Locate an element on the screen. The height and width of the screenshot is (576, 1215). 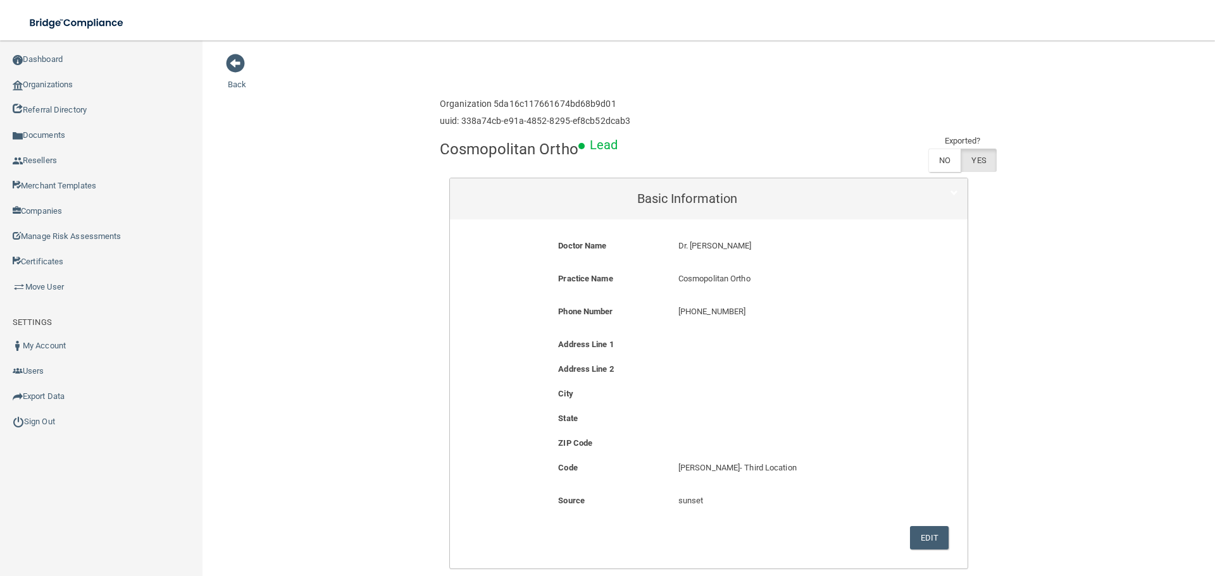
h4: Cosmopolitan Ortho is located at coordinates (509, 149).